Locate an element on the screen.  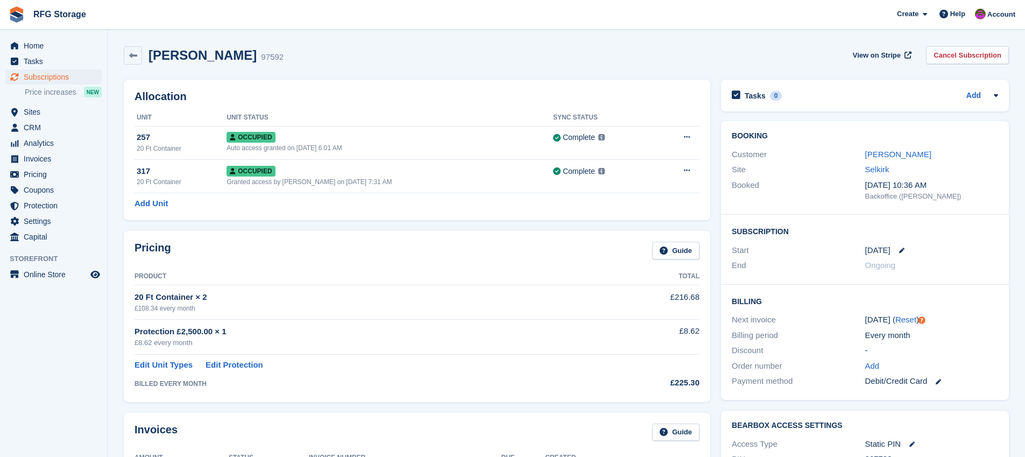
span: Analytics is located at coordinates (56, 143).